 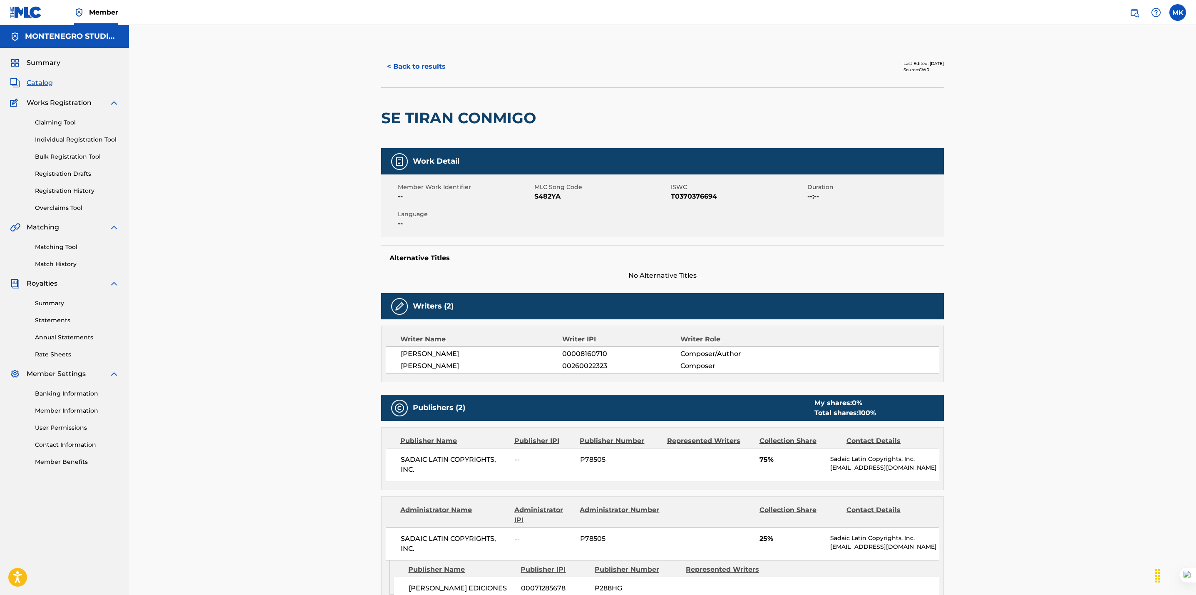 I want to click on span: 00260022323, so click(x=621, y=366).